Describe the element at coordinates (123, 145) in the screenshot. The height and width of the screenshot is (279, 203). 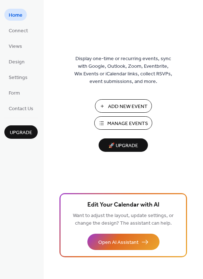
I see `button: 🚀 Upgrade` at that location.